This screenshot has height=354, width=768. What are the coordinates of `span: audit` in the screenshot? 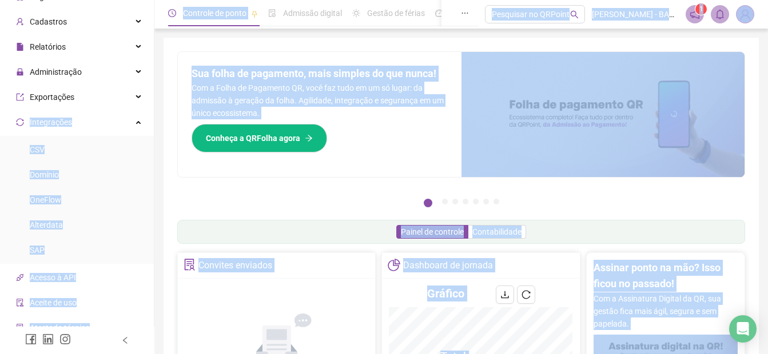 It's located at (20, 303).